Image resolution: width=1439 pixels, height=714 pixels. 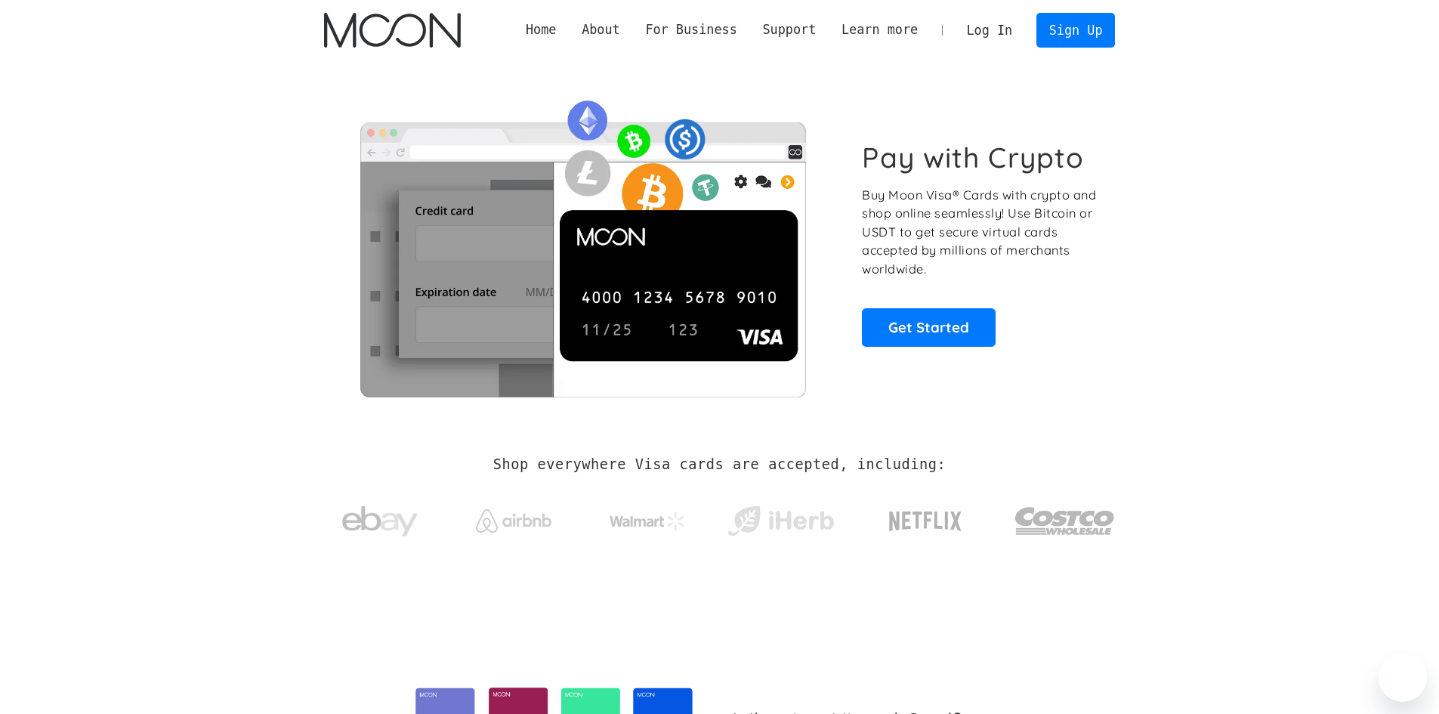 What do you see at coordinates (973, 157) in the screenshot?
I see `h1: Pay with Crypto` at bounding box center [973, 157].